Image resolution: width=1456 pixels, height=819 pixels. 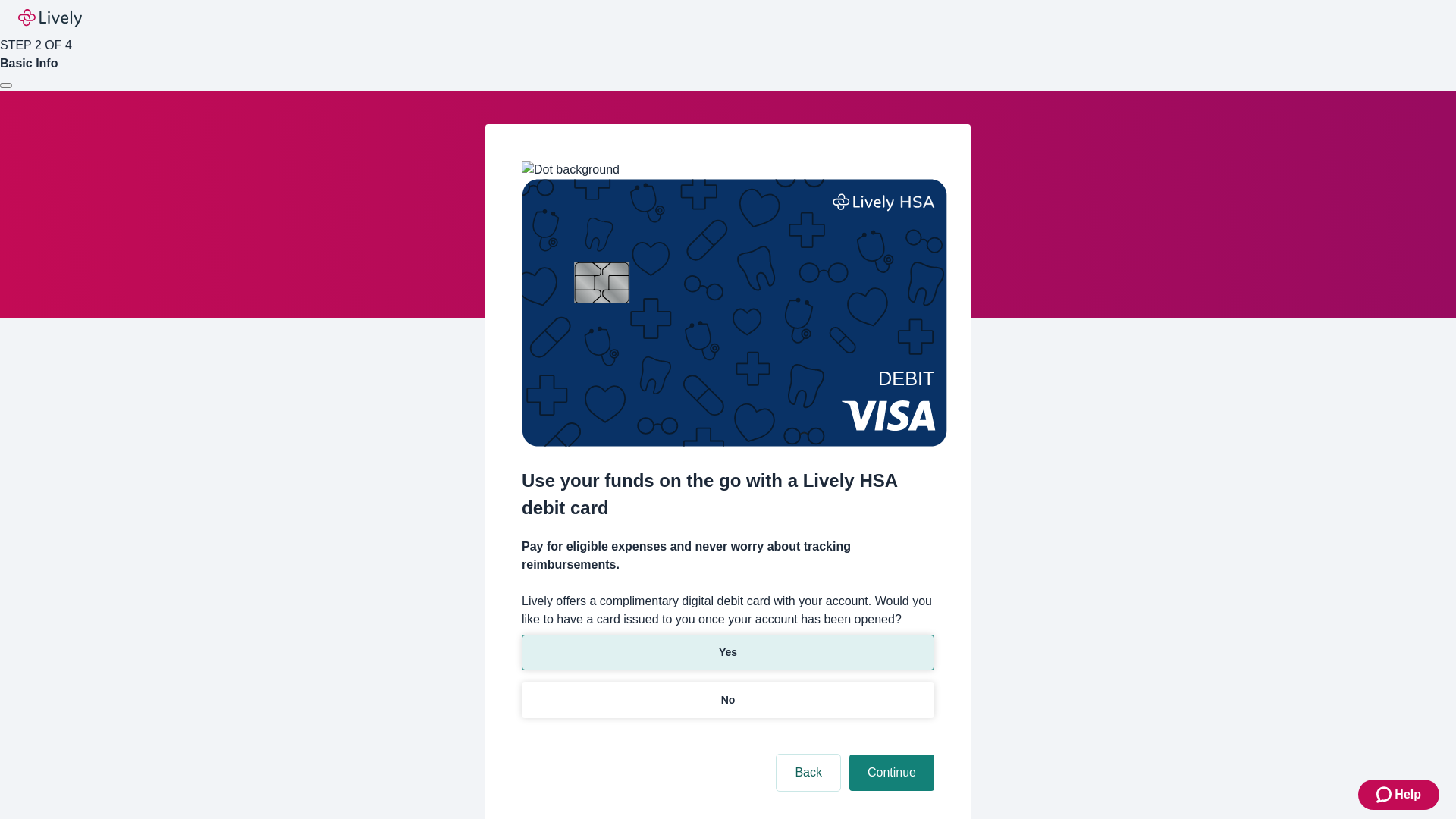 What do you see at coordinates (728, 652) in the screenshot?
I see `button: Yes` at bounding box center [728, 652].